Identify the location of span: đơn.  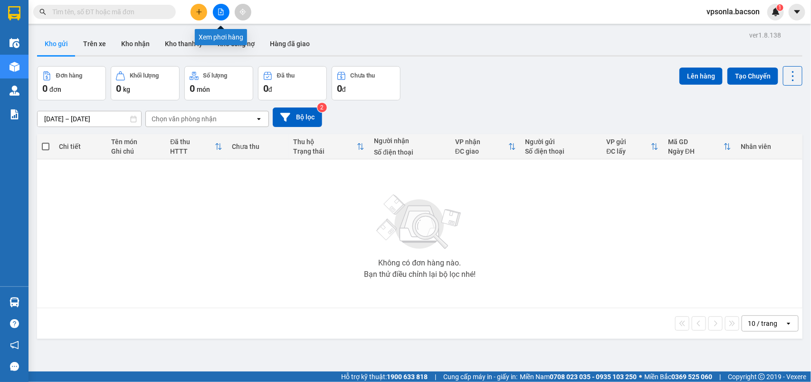
(55, 89).